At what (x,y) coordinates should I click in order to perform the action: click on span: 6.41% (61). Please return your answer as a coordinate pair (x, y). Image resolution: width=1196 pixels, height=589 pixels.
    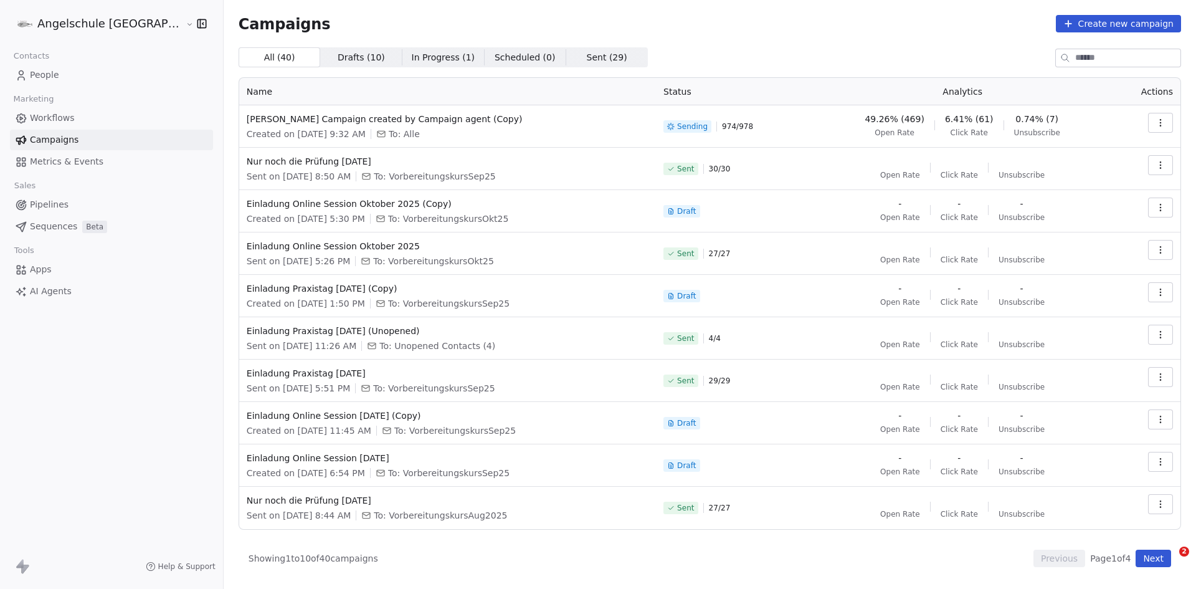
    Looking at the image, I should click on (969, 119).